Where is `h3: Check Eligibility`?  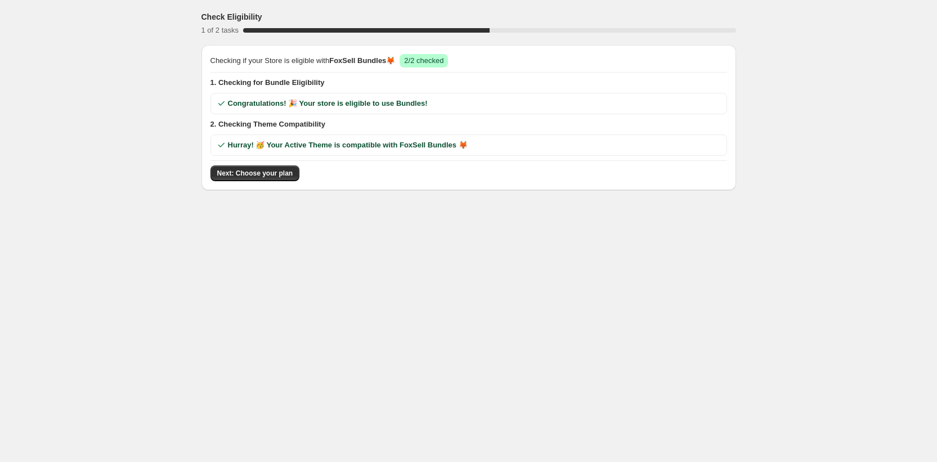
h3: Check Eligibility is located at coordinates (232, 17).